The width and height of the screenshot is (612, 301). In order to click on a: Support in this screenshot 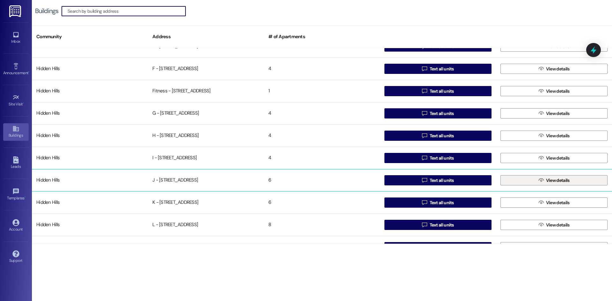, I will do `click(16, 257)`.